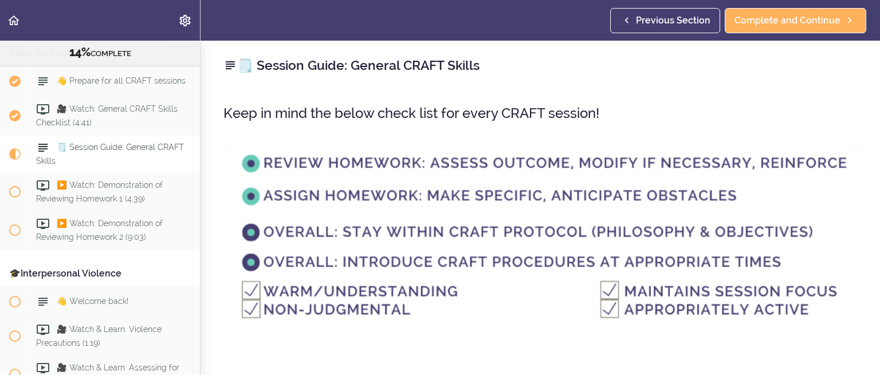  I want to click on span: 🎥 Watch: General CRAFT Skills Checklist (4:41), so click(107, 116).